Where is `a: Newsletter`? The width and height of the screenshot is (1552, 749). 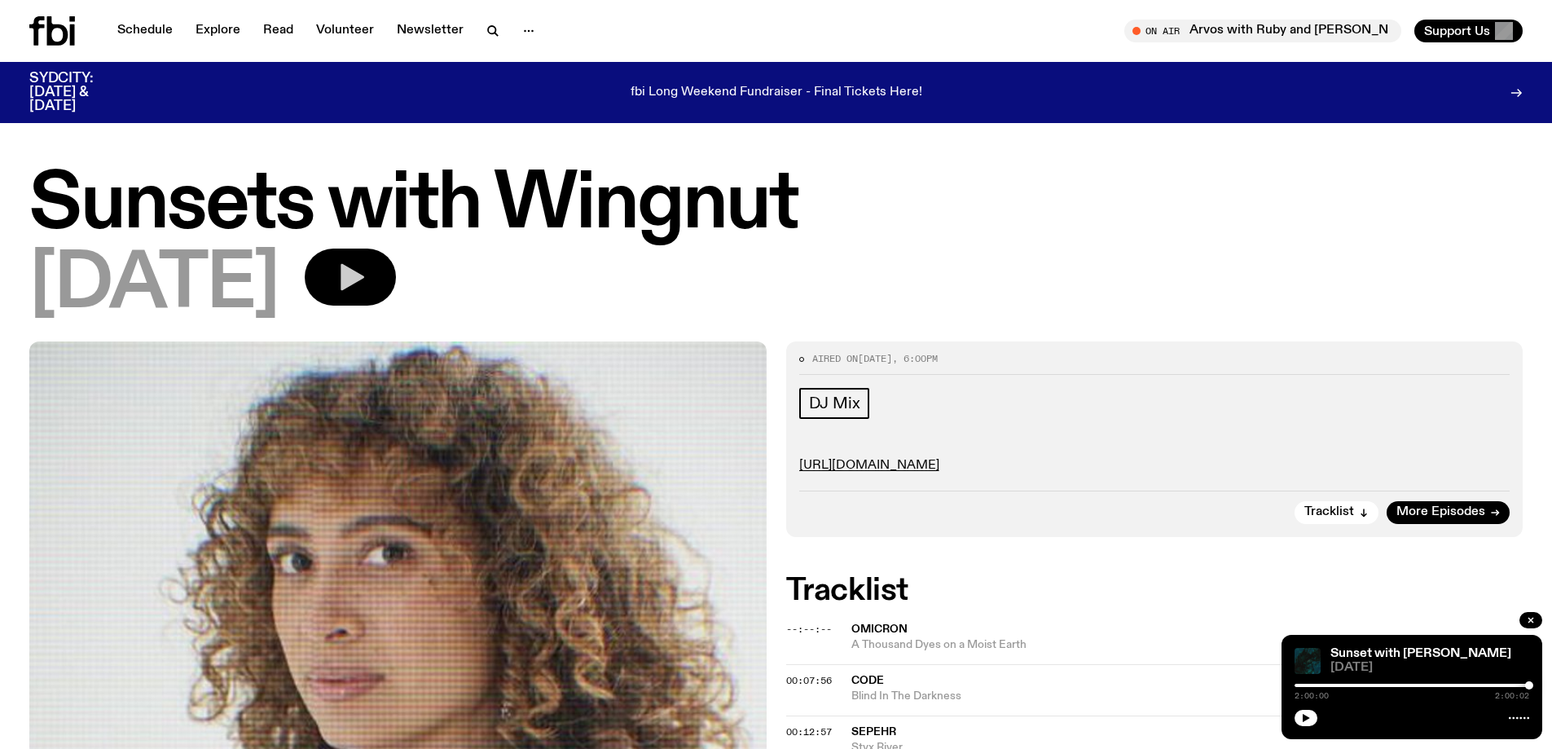 a: Newsletter is located at coordinates (430, 31).